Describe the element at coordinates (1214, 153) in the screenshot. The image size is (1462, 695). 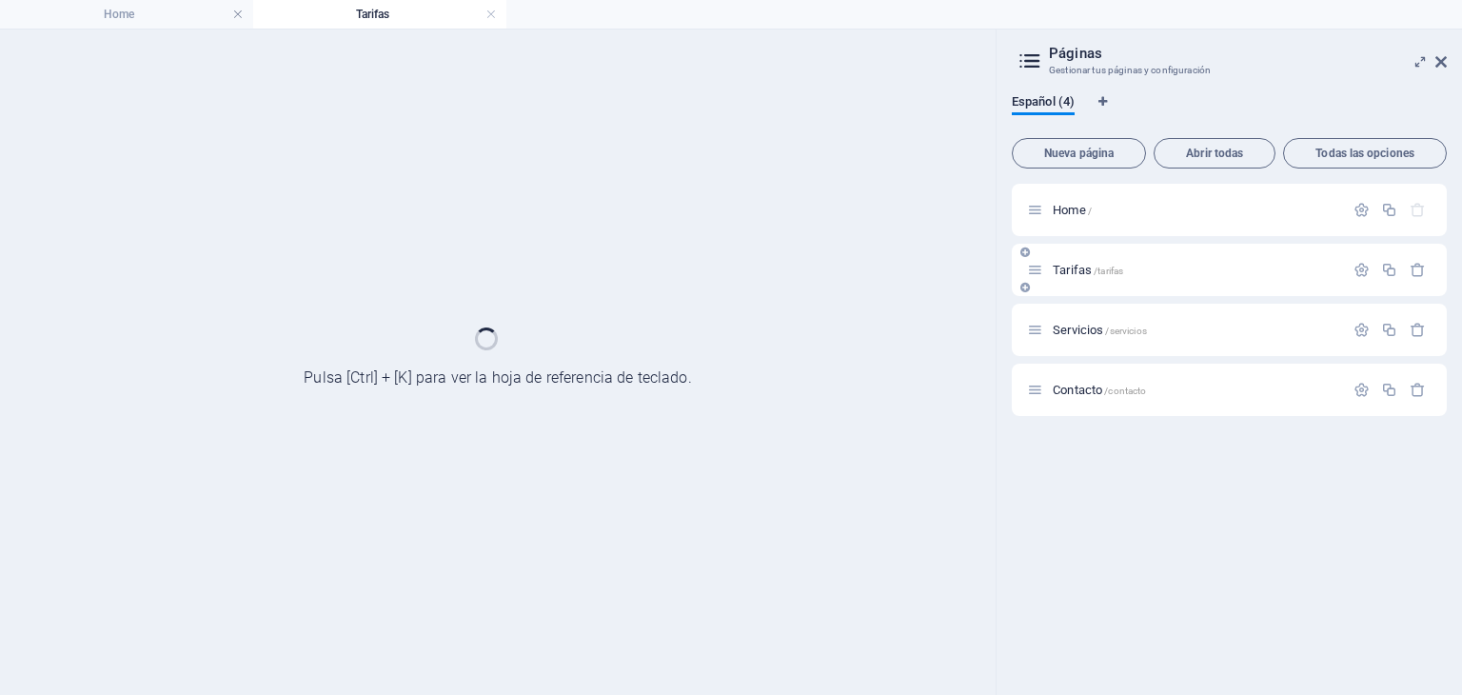
I see `button: Abrir todas` at that location.